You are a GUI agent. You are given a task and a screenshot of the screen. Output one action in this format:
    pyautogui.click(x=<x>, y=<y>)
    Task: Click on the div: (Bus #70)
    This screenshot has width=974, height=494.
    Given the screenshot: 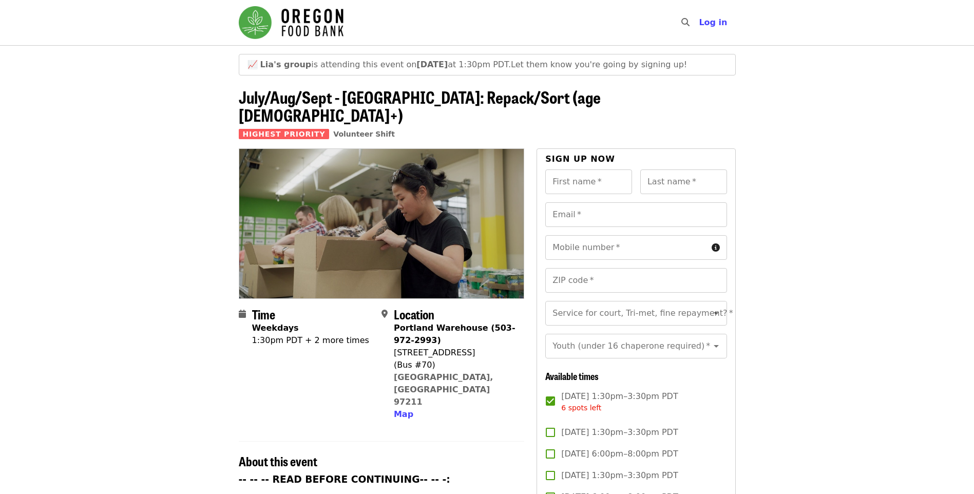 What is the action you would take?
    pyautogui.click(x=455, y=365)
    